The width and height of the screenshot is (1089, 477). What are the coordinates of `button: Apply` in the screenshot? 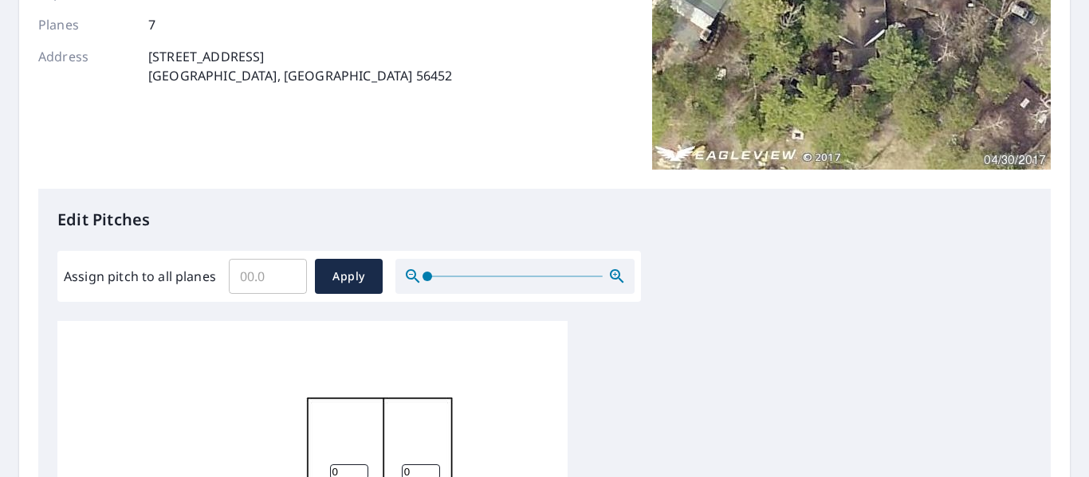 It's located at (348, 277).